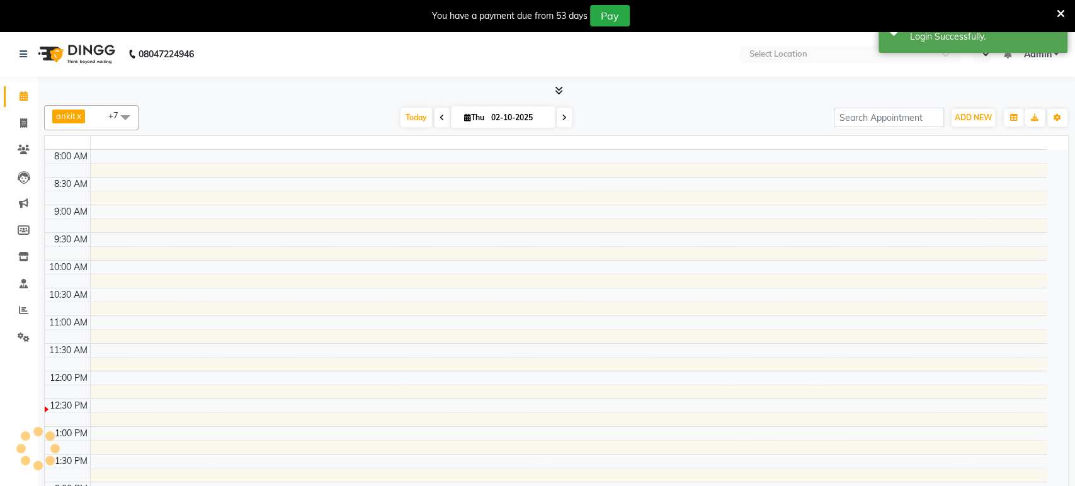 The height and width of the screenshot is (486, 1075). I want to click on div: 10:30 AM, so click(68, 295).